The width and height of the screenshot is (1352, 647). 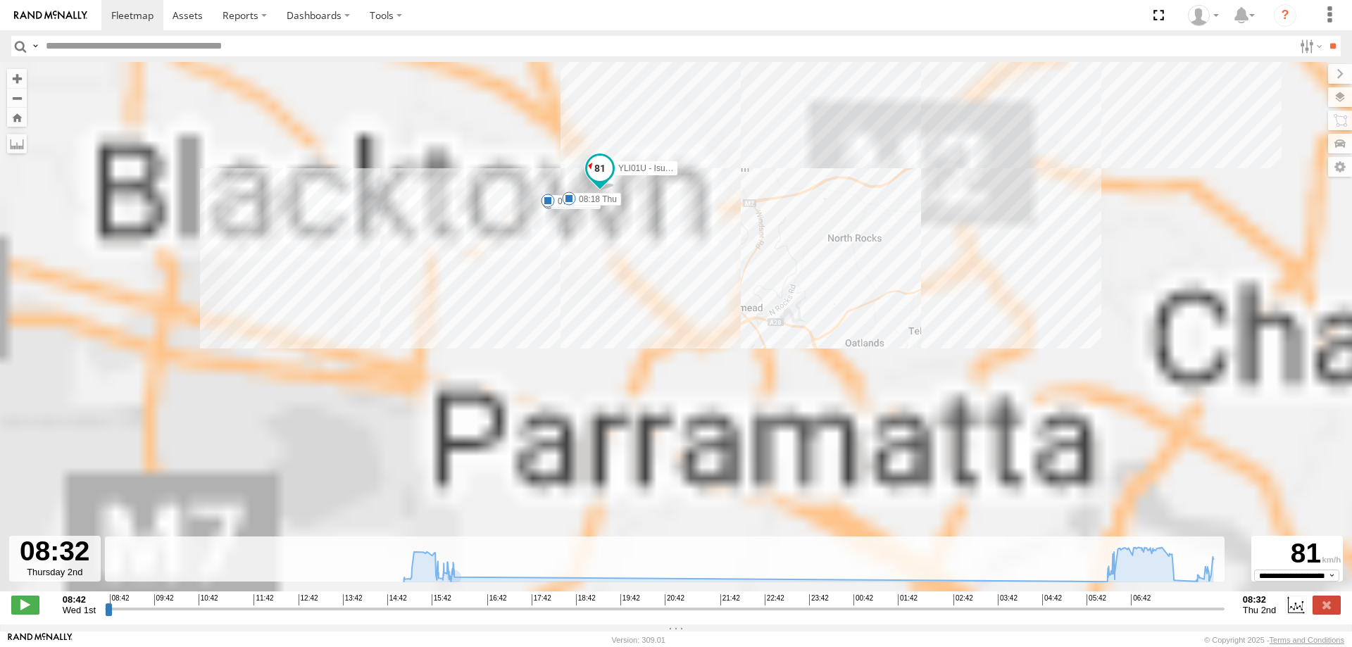 What do you see at coordinates (164, 600) in the screenshot?
I see `span: 09:42` at bounding box center [164, 600].